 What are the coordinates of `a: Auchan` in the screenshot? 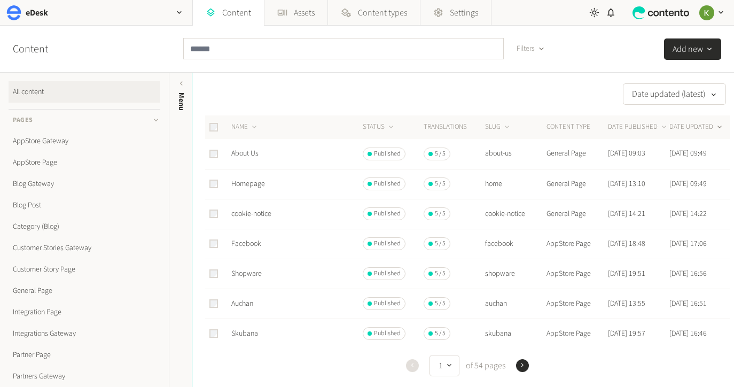 It's located at (242, 303).